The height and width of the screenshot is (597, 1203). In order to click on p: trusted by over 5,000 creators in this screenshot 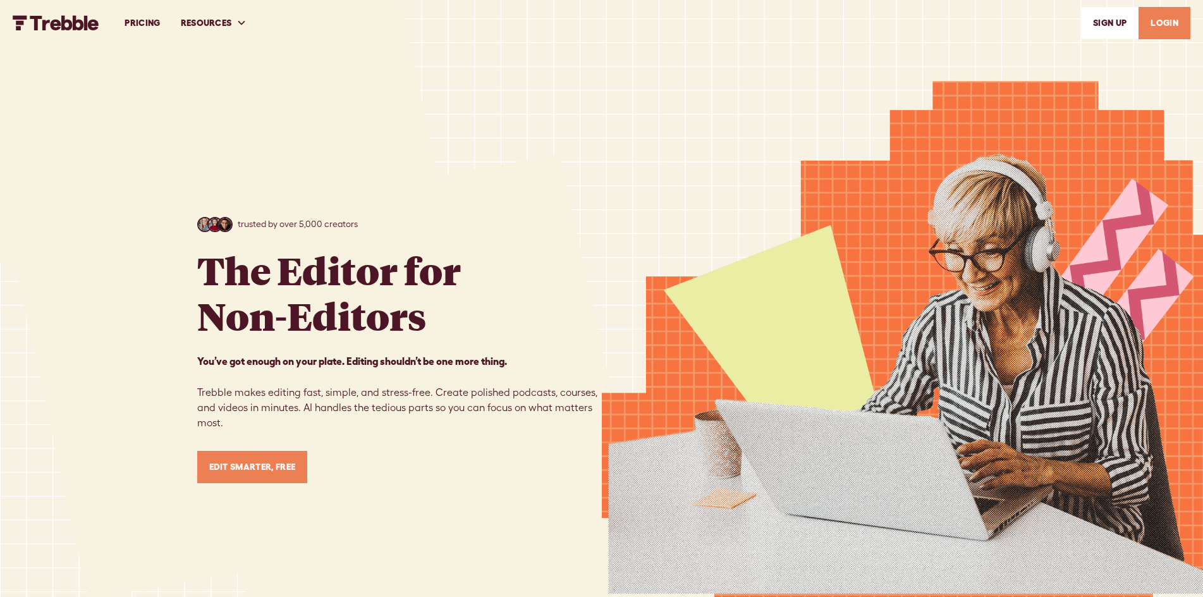, I will do `click(298, 224)`.